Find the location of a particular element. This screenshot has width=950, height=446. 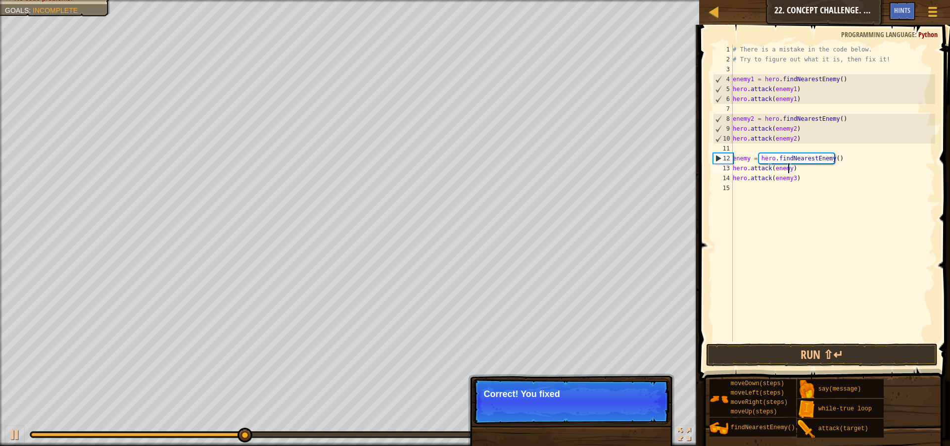

span: Hints is located at coordinates (902, 10).